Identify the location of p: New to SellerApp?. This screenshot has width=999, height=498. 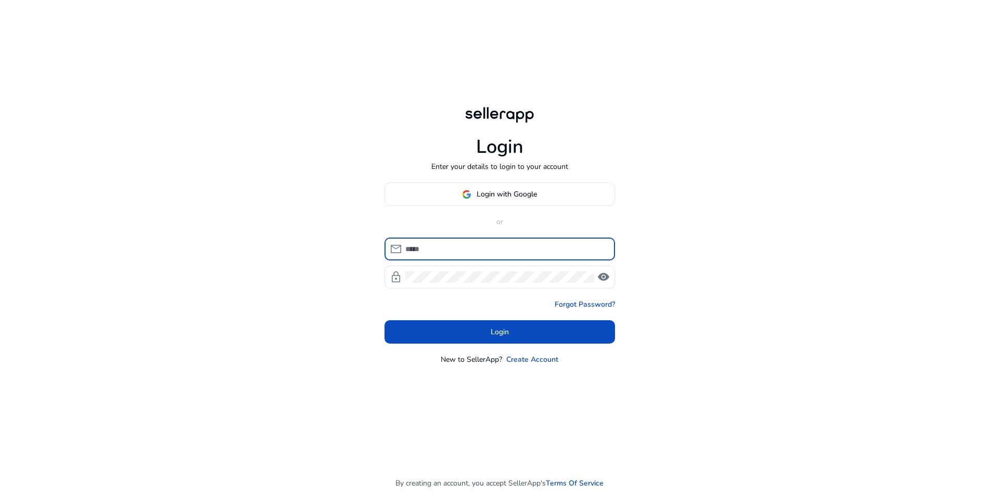
(471, 360).